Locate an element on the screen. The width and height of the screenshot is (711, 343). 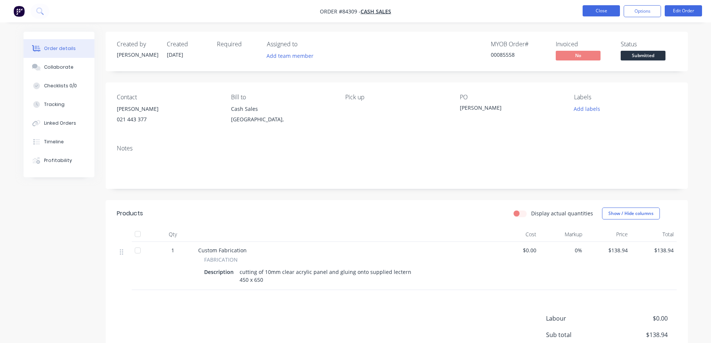
div: Contact is located at coordinates (168, 97).